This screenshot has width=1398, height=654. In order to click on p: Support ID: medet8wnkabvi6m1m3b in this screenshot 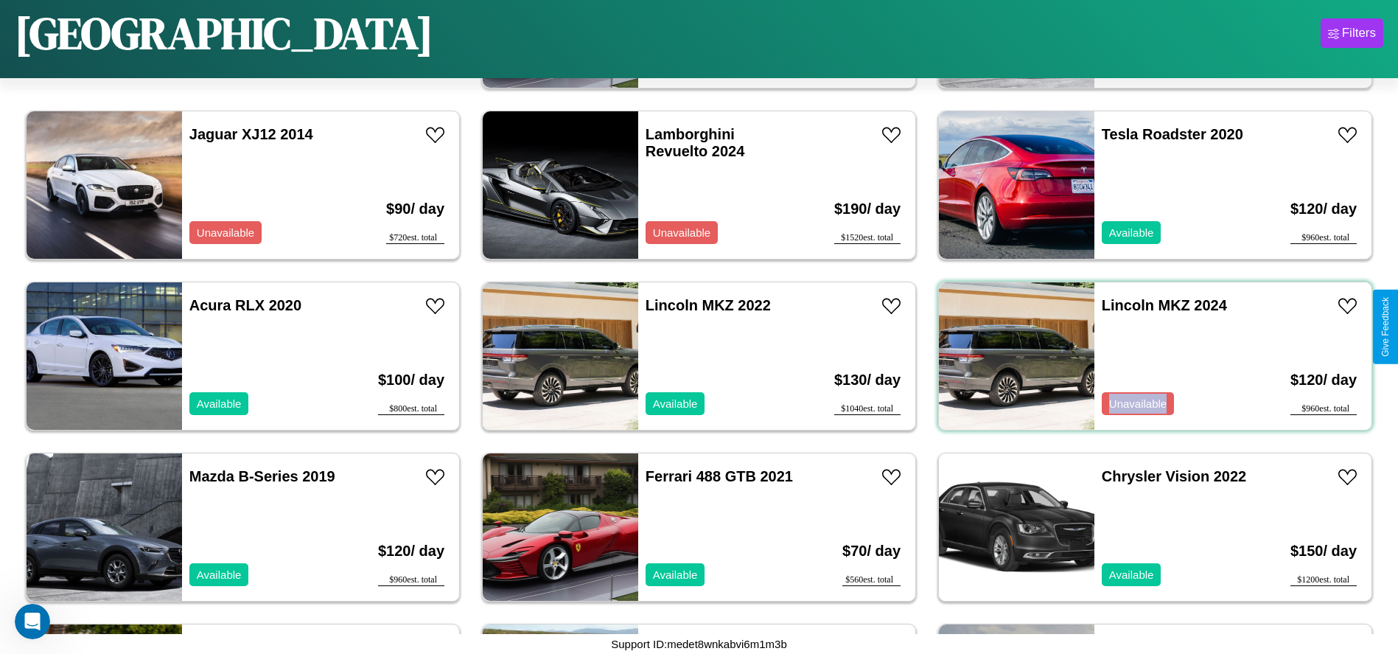, I will do `click(699, 643)`.